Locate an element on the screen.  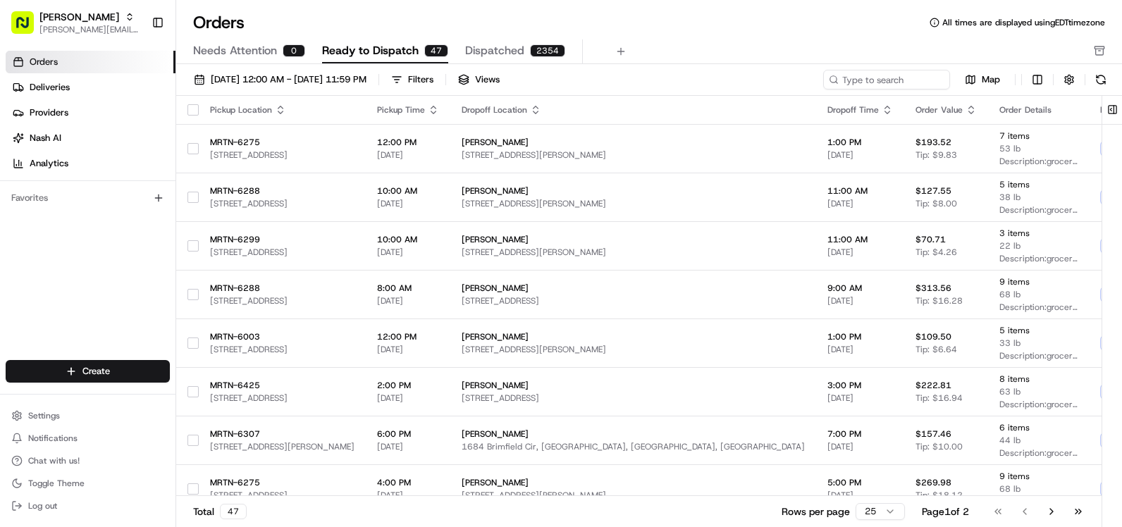
span: 44 lb is located at coordinates (1038, 440).